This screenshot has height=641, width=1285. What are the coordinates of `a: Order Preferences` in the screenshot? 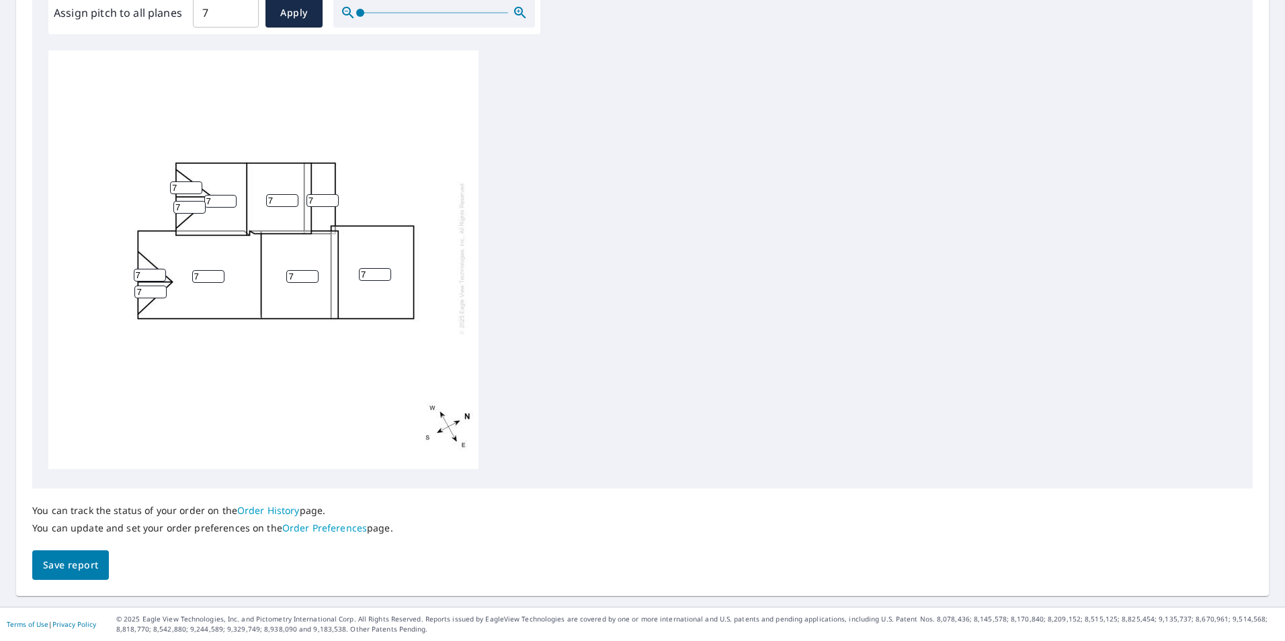 It's located at (325, 528).